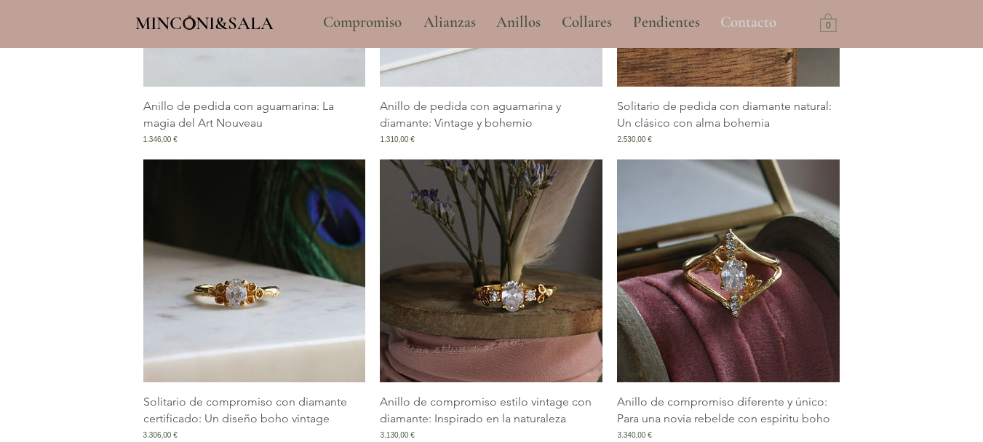 The width and height of the screenshot is (983, 442). What do you see at coordinates (550, 23) in the screenshot?
I see `nav: Sitio` at bounding box center [550, 23].